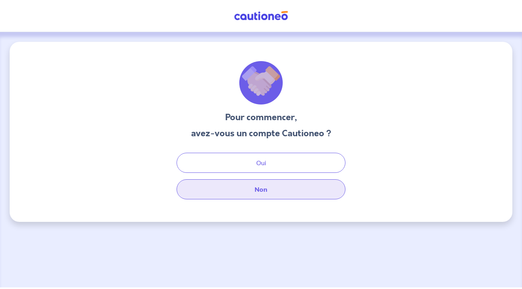 The width and height of the screenshot is (522, 289). What do you see at coordinates (261, 117) in the screenshot?
I see `h3: Pour commencer,` at bounding box center [261, 117].